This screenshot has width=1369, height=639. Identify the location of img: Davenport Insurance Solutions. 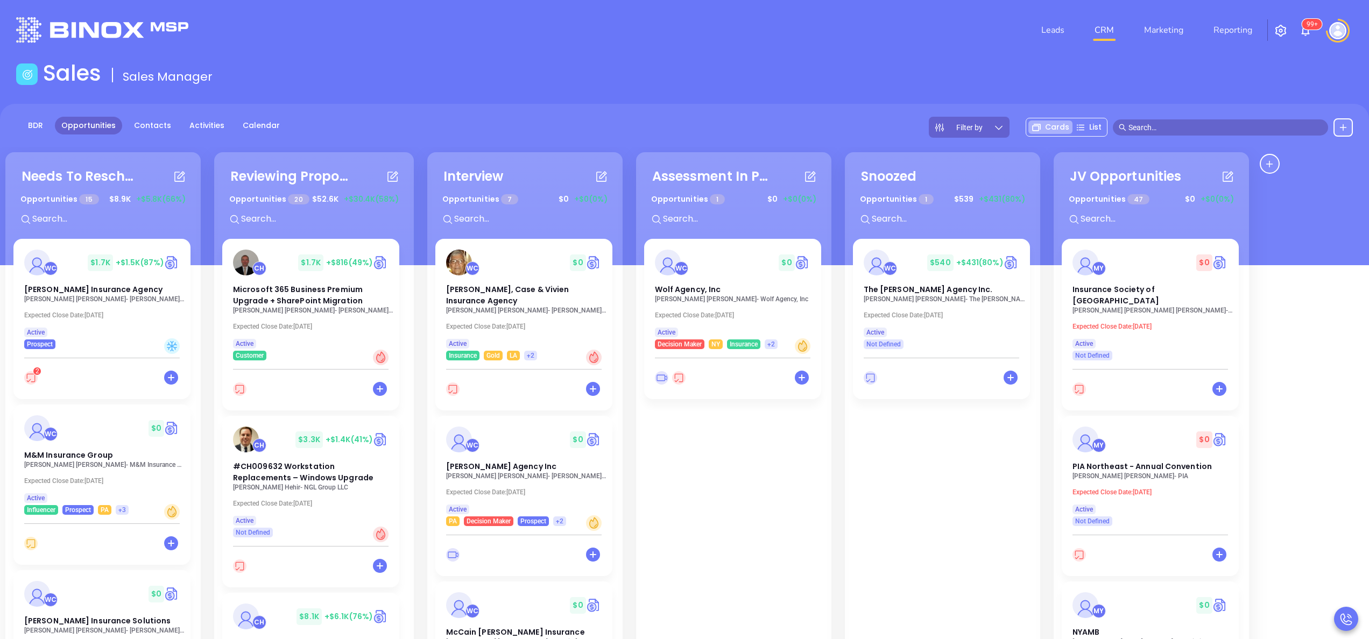
(37, 594).